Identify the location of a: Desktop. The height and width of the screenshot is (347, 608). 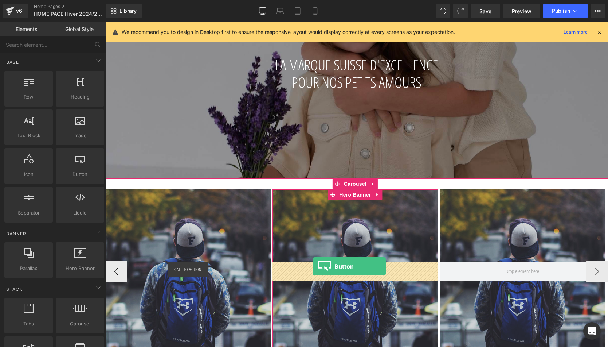
(263, 11).